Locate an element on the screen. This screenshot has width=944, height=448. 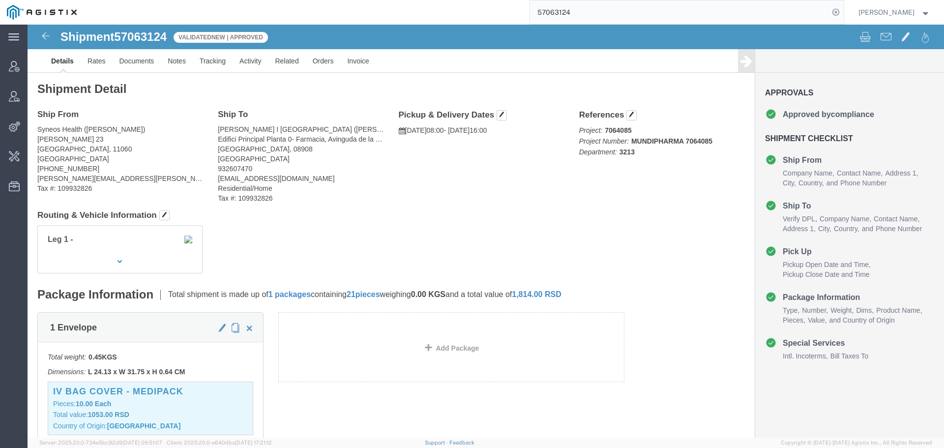
a: Feedback is located at coordinates (462, 443).